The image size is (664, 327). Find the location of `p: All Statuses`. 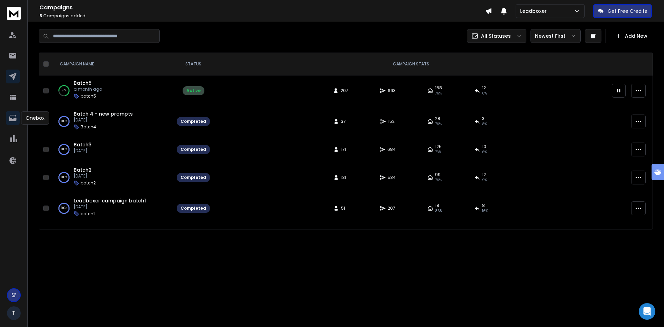

p: All Statuses is located at coordinates (496, 36).